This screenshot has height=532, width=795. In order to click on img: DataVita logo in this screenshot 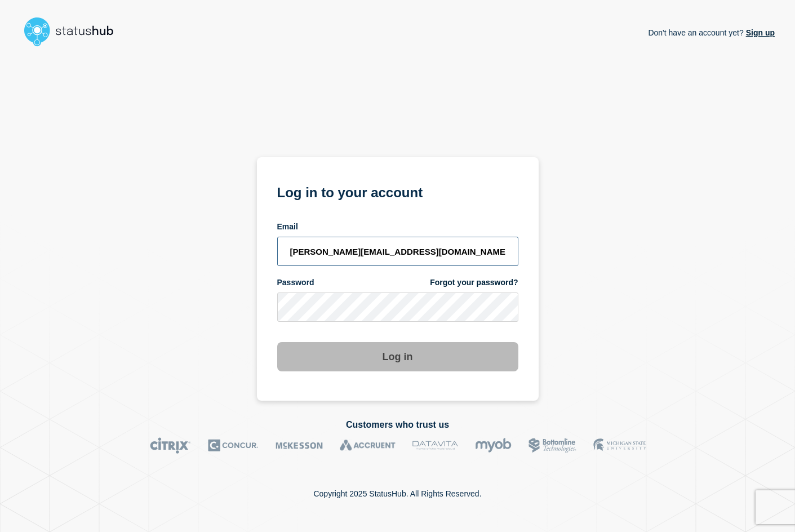, I will do `click(435, 445)`.